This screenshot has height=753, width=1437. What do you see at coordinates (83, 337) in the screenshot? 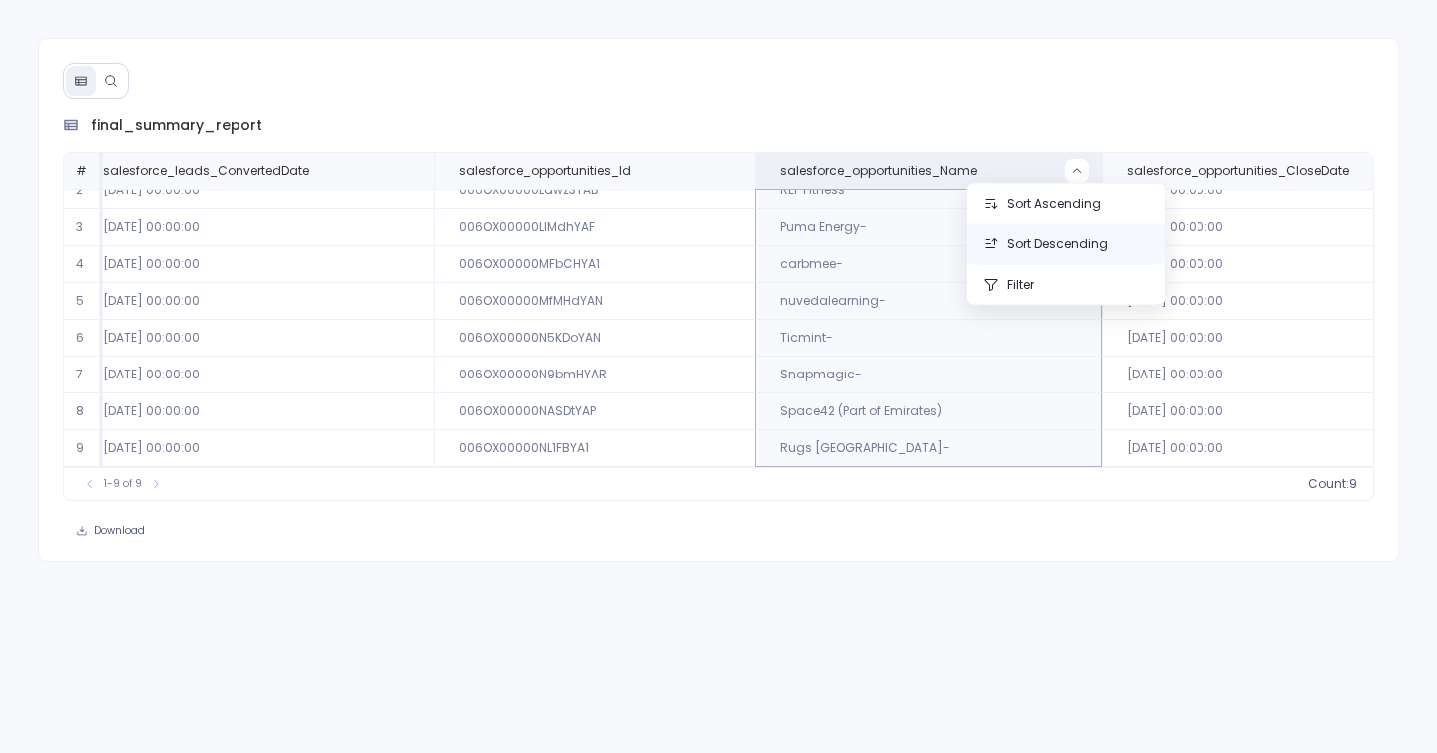
I see `td: 6` at bounding box center [83, 337].